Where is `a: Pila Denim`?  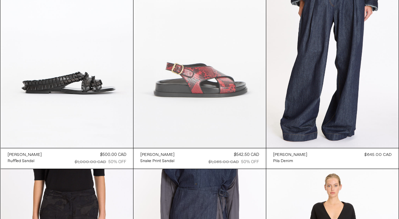
a: Pila Denim is located at coordinates (290, 161).